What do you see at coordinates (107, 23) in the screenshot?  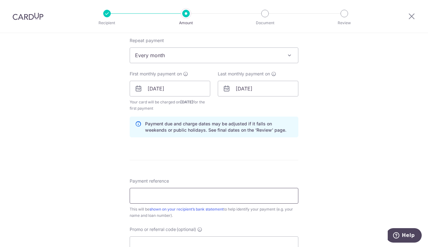 I see `p: Recipient` at bounding box center [107, 23].